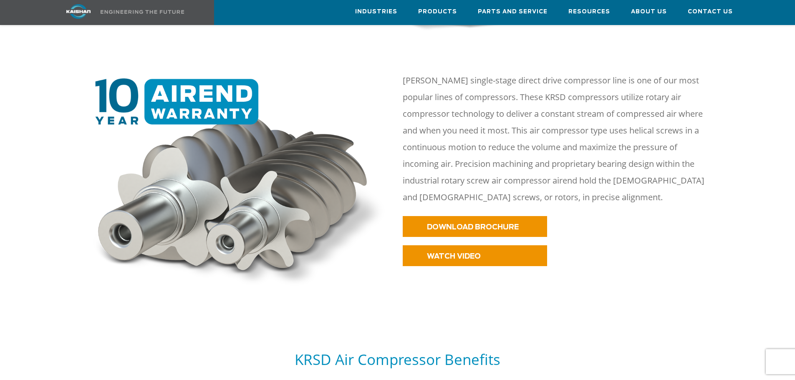 This screenshot has width=795, height=380. I want to click on span: Parts and Service, so click(513, 12).